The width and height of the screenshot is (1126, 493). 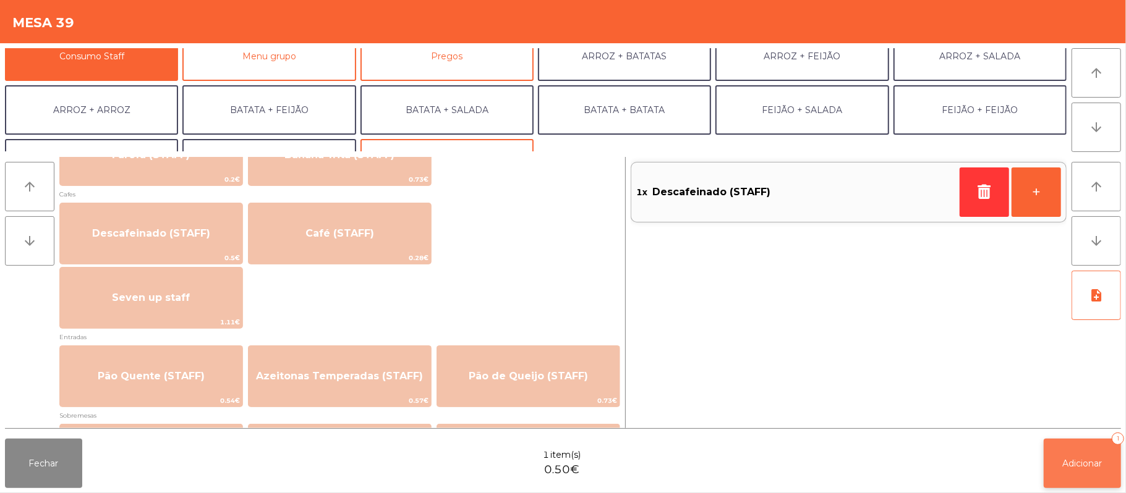 What do you see at coordinates (1118, 439) in the screenshot?
I see `div: 1` at bounding box center [1118, 439].